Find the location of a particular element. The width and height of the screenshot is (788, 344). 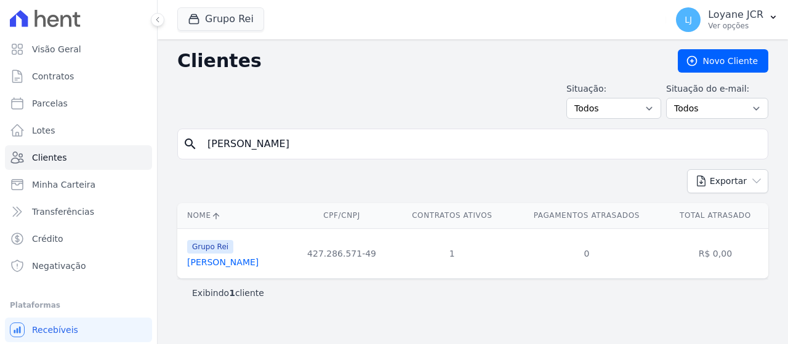

i: search is located at coordinates (190, 144).